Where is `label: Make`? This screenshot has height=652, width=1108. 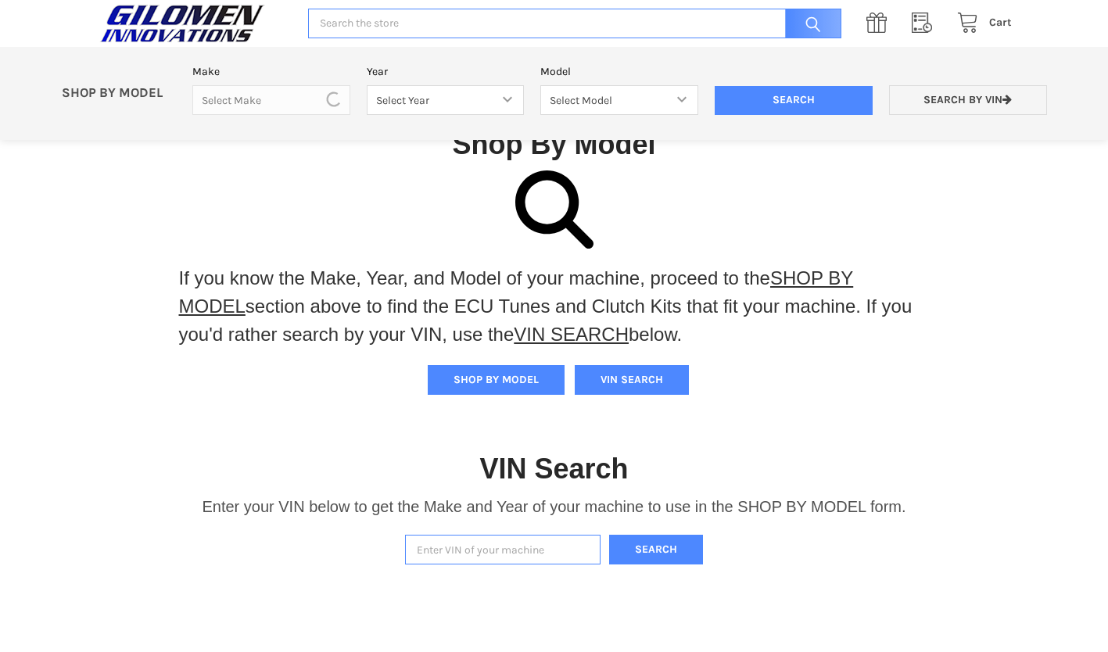
label: Make is located at coordinates (271, 71).